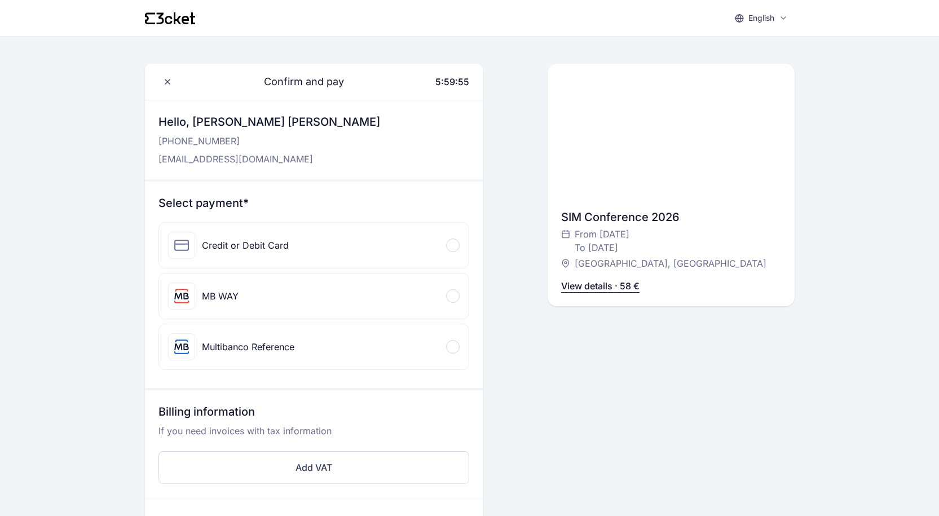 The height and width of the screenshot is (516, 939). I want to click on button: Add VAT, so click(314, 467).